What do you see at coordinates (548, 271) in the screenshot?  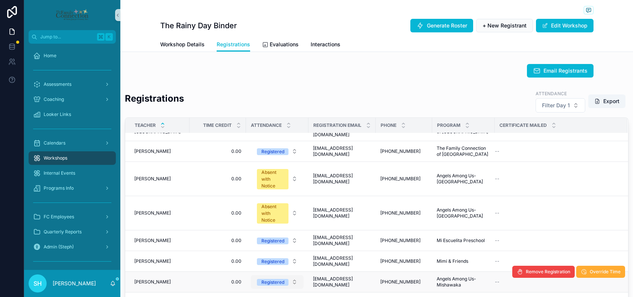 I see `span: Remove Registration` at bounding box center [548, 271].